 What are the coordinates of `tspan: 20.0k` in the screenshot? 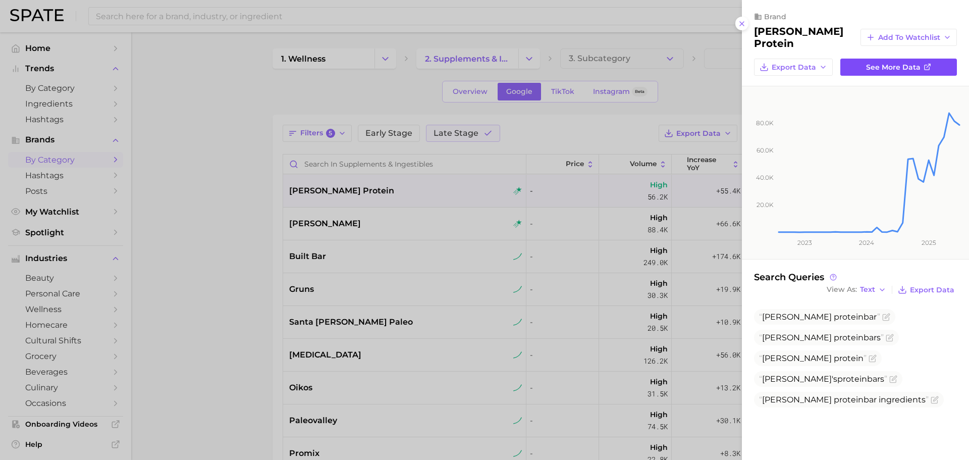 It's located at (765, 204).